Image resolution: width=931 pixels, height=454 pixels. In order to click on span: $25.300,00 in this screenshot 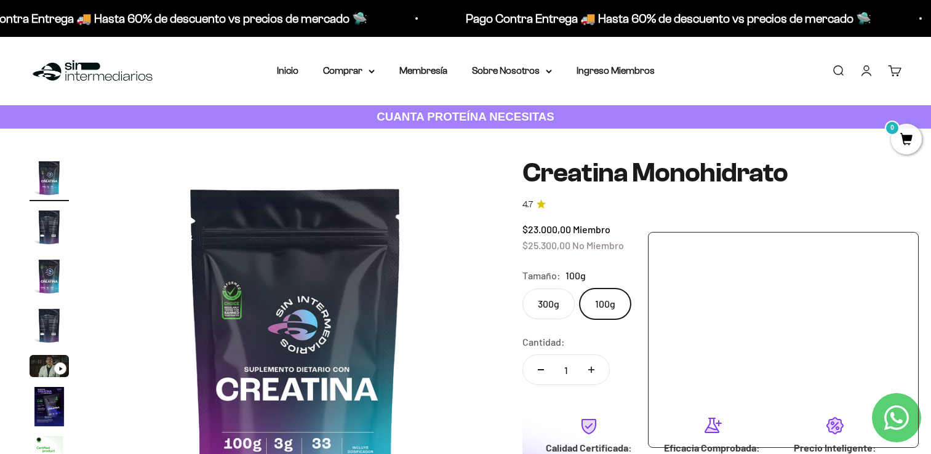, I will do `click(546, 245)`.